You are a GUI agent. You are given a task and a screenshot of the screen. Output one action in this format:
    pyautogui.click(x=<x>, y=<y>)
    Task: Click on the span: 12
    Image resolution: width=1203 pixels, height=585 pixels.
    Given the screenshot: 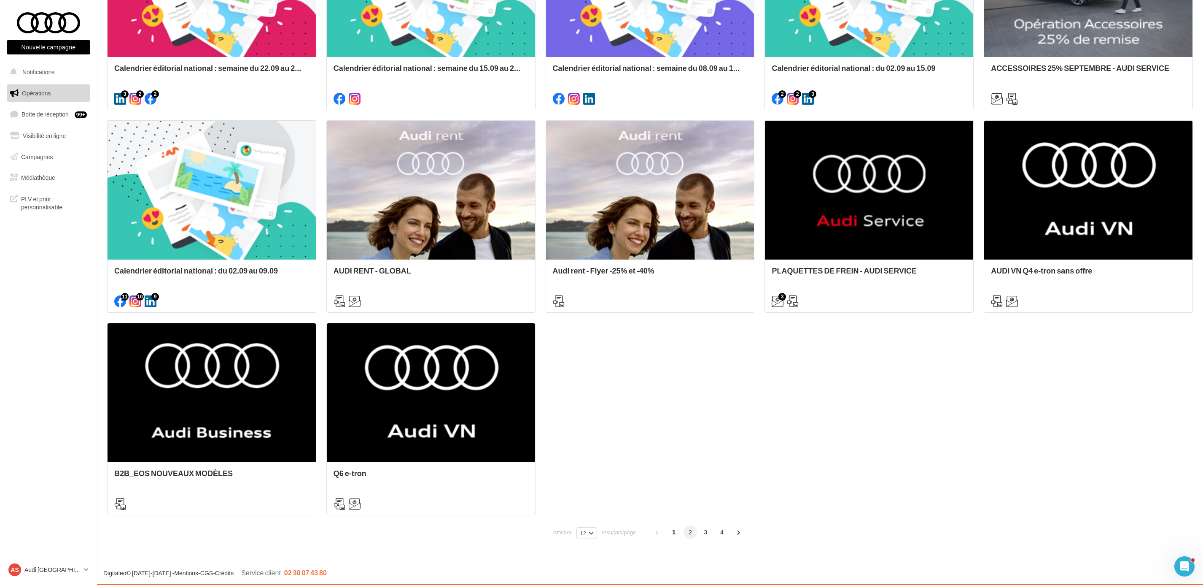 What is the action you would take?
    pyautogui.click(x=583, y=533)
    